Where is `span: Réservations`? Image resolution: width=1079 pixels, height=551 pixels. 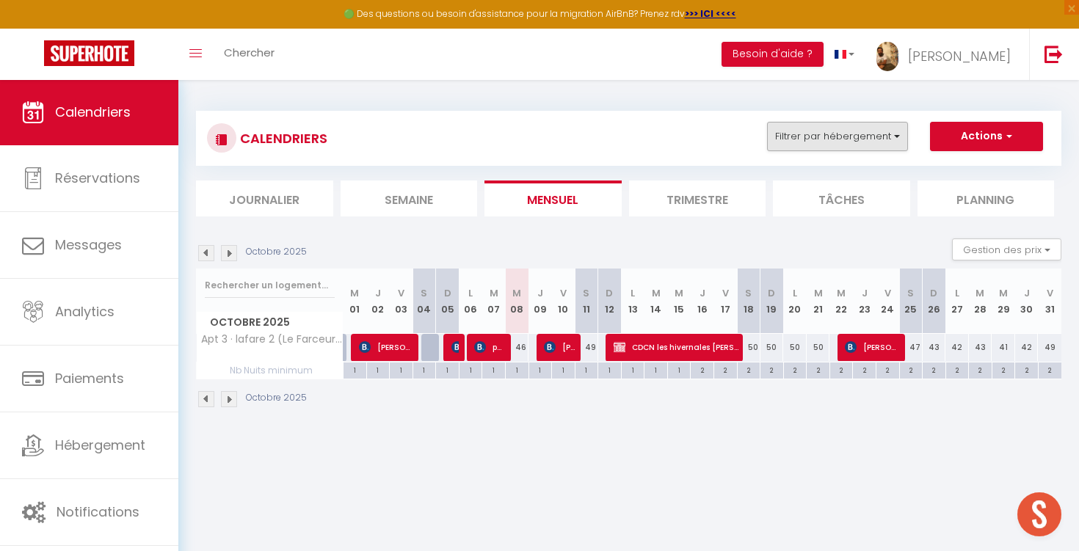
span: Réservations is located at coordinates (98, 178).